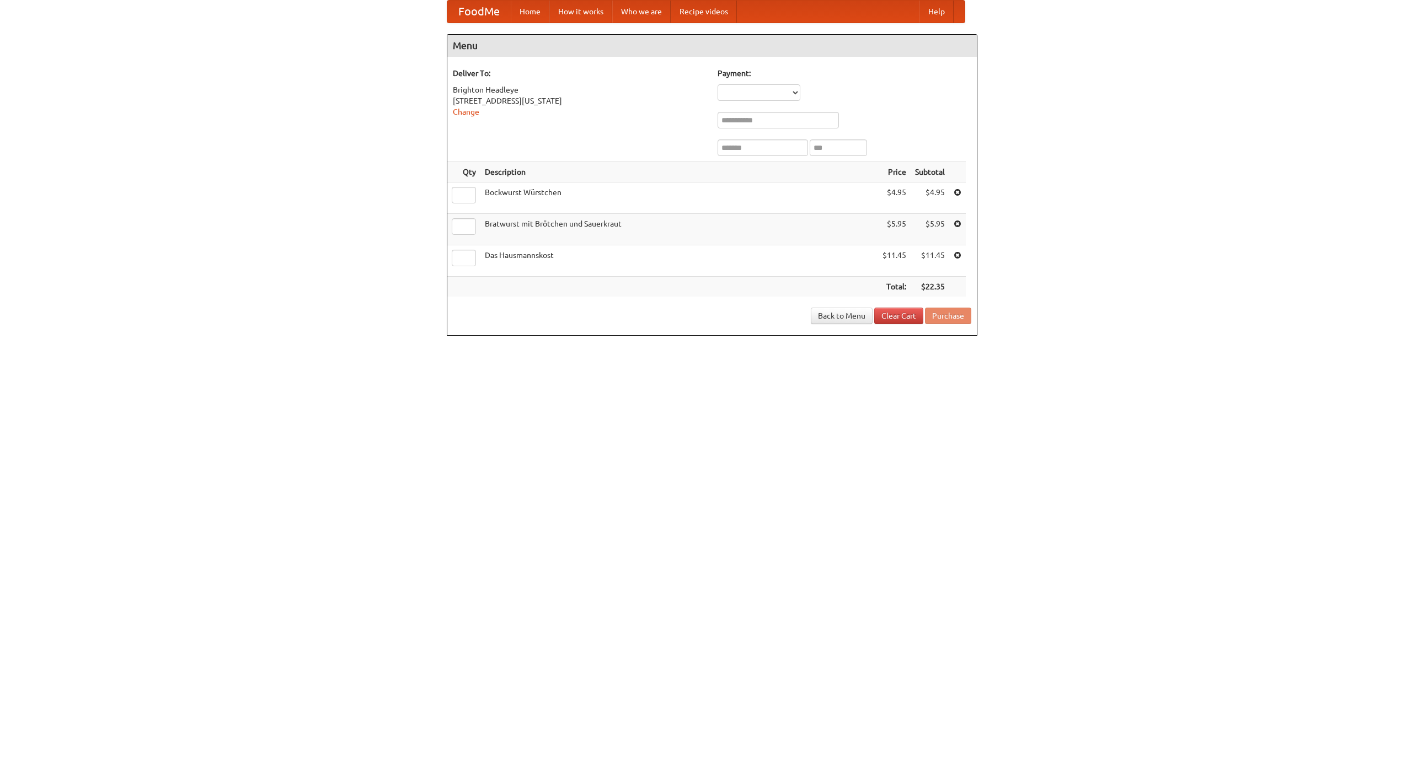 The width and height of the screenshot is (1412, 780). Describe the element at coordinates (580, 73) in the screenshot. I see `h5: Deliver To:` at that location.